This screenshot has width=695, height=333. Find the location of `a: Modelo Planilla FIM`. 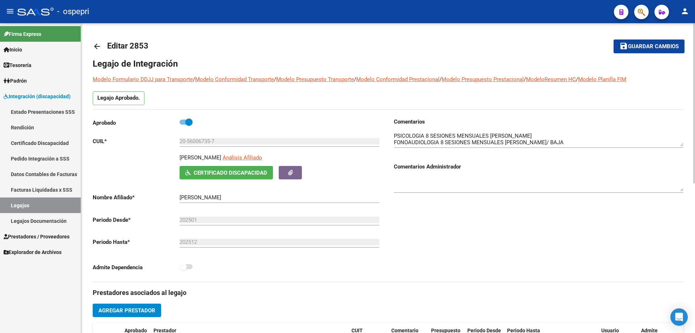

a: Modelo Planilla FIM is located at coordinates (602, 79).